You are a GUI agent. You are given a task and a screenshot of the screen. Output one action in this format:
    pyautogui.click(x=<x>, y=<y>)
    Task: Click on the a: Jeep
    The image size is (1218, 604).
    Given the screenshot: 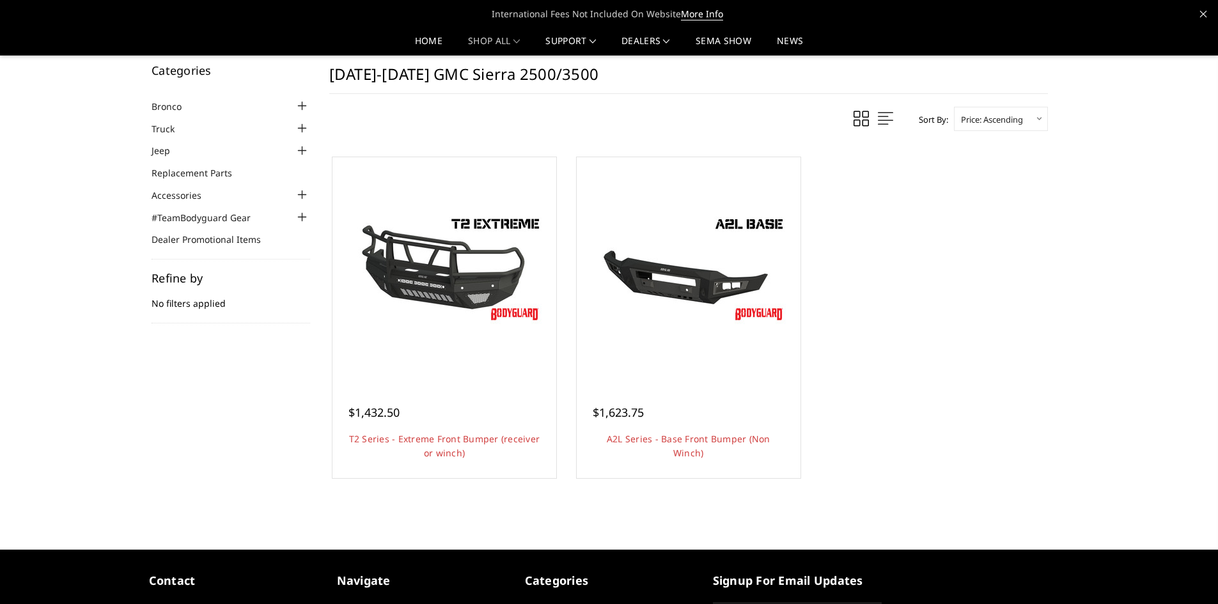 What is the action you would take?
    pyautogui.click(x=169, y=150)
    